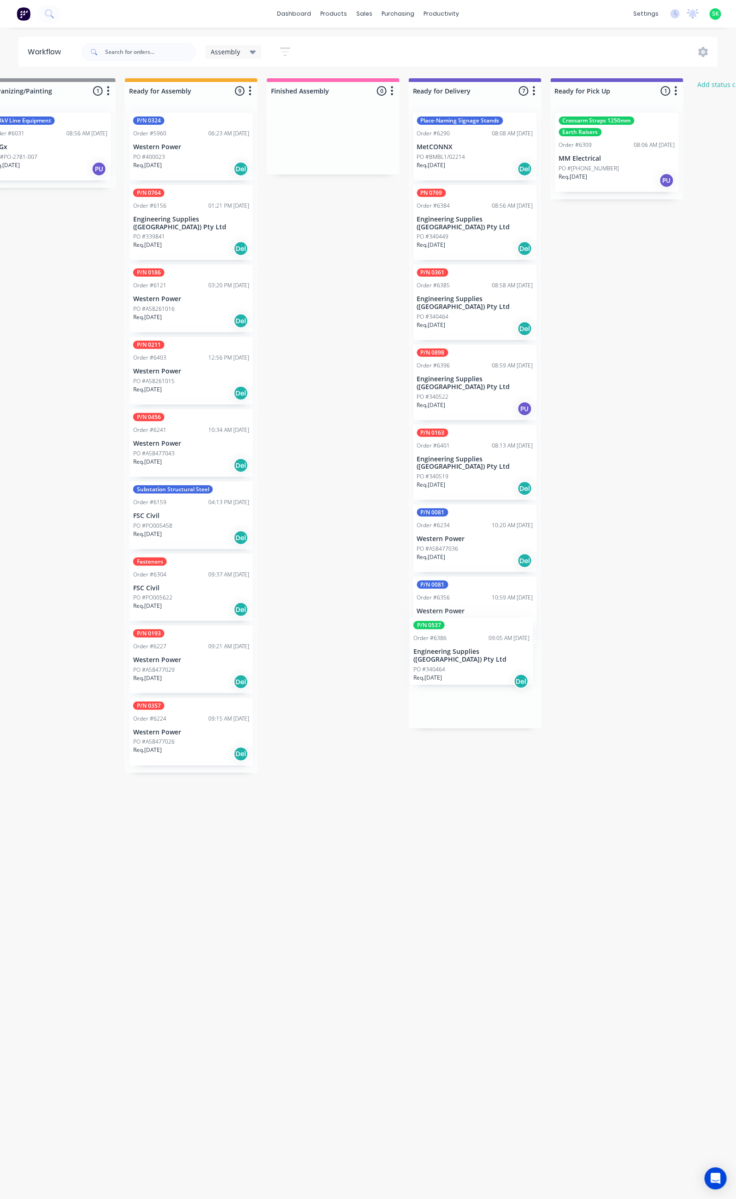  What do you see at coordinates (715, 1179) in the screenshot?
I see `div: Open Intercom Messenger` at bounding box center [715, 1179].